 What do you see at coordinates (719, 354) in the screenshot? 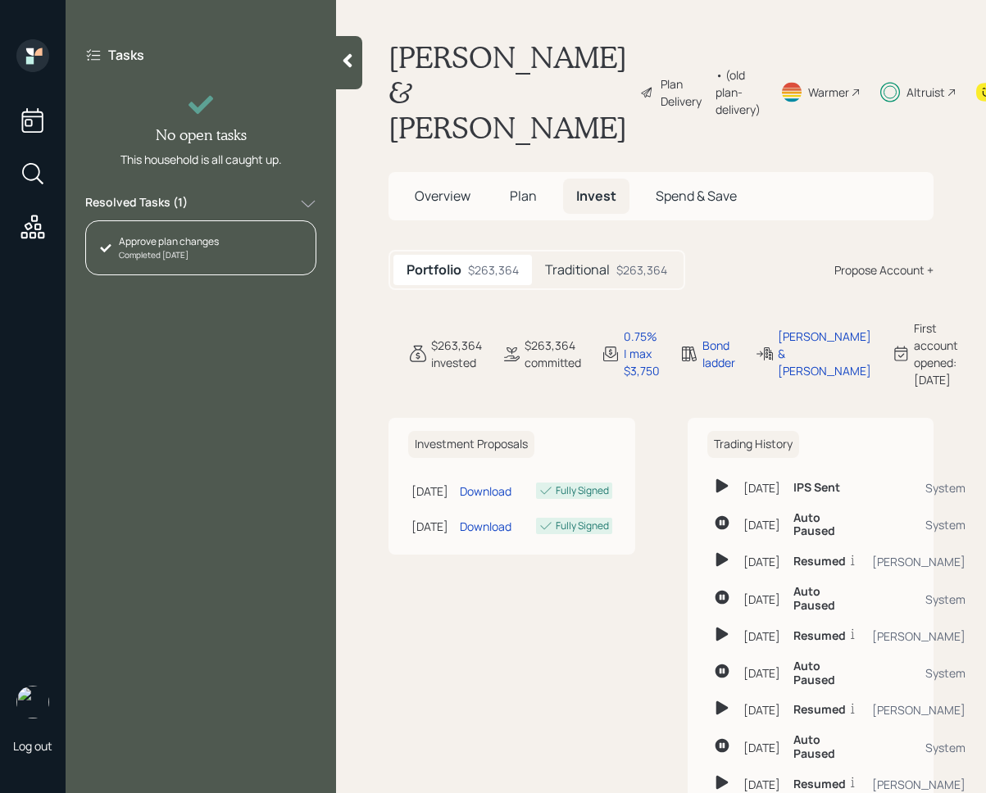
I see `div: Bond ladder` at bounding box center [719, 354].